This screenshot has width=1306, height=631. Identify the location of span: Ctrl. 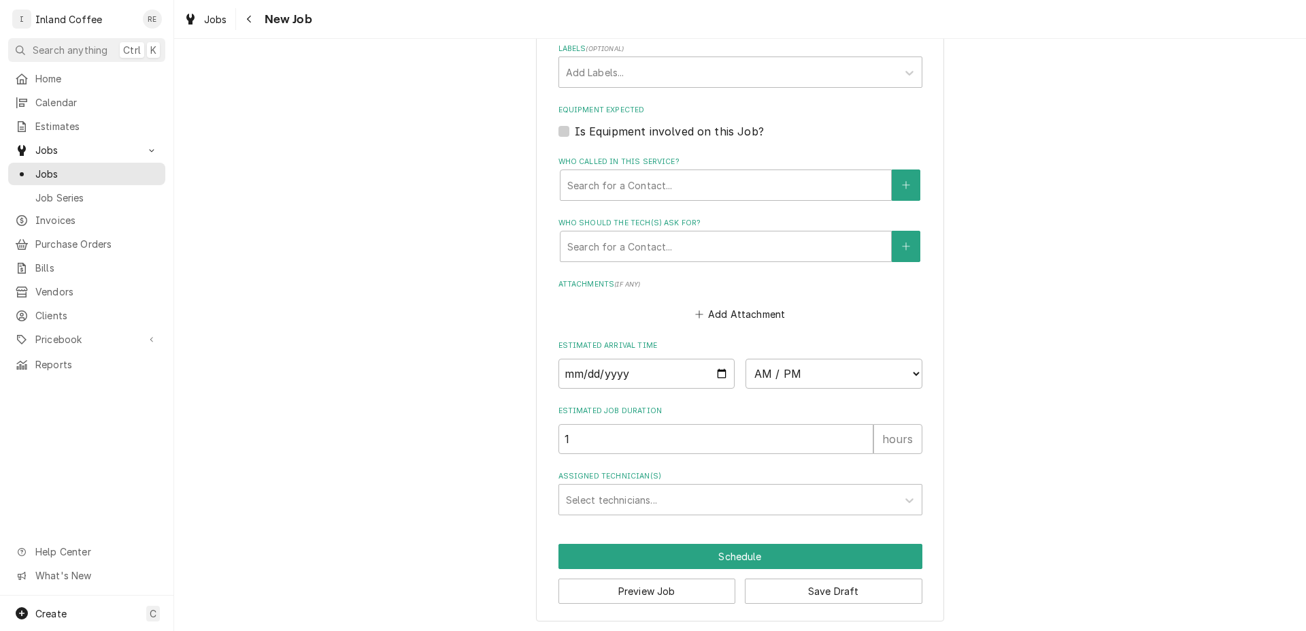
(132, 50).